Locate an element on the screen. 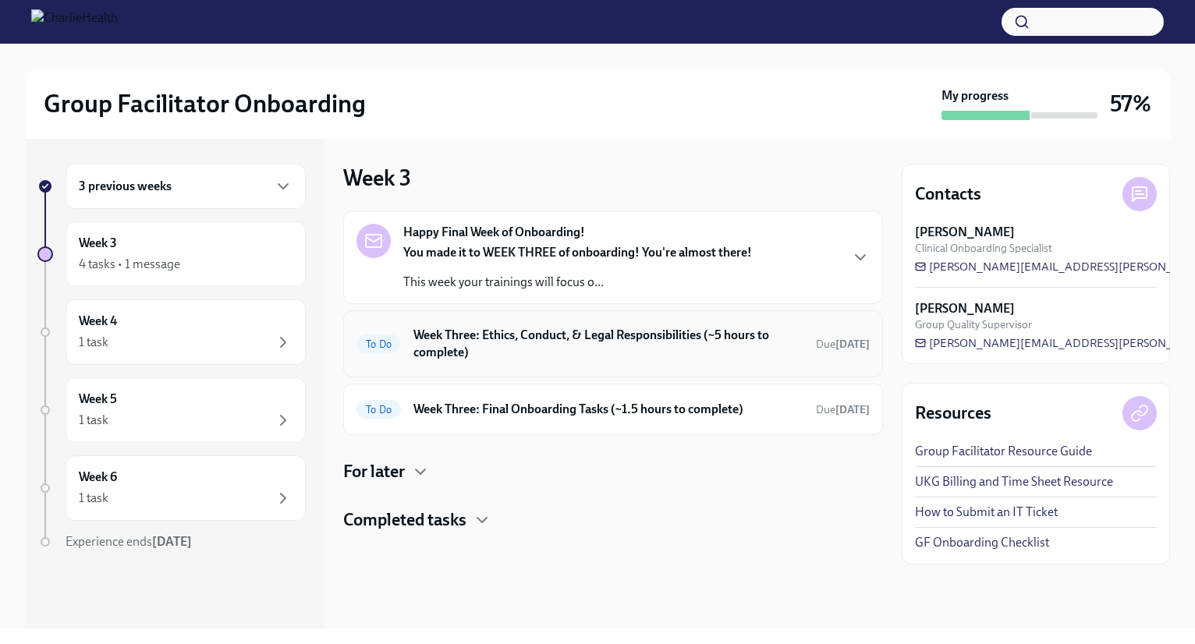  h6: Week 3 is located at coordinates (97, 243).